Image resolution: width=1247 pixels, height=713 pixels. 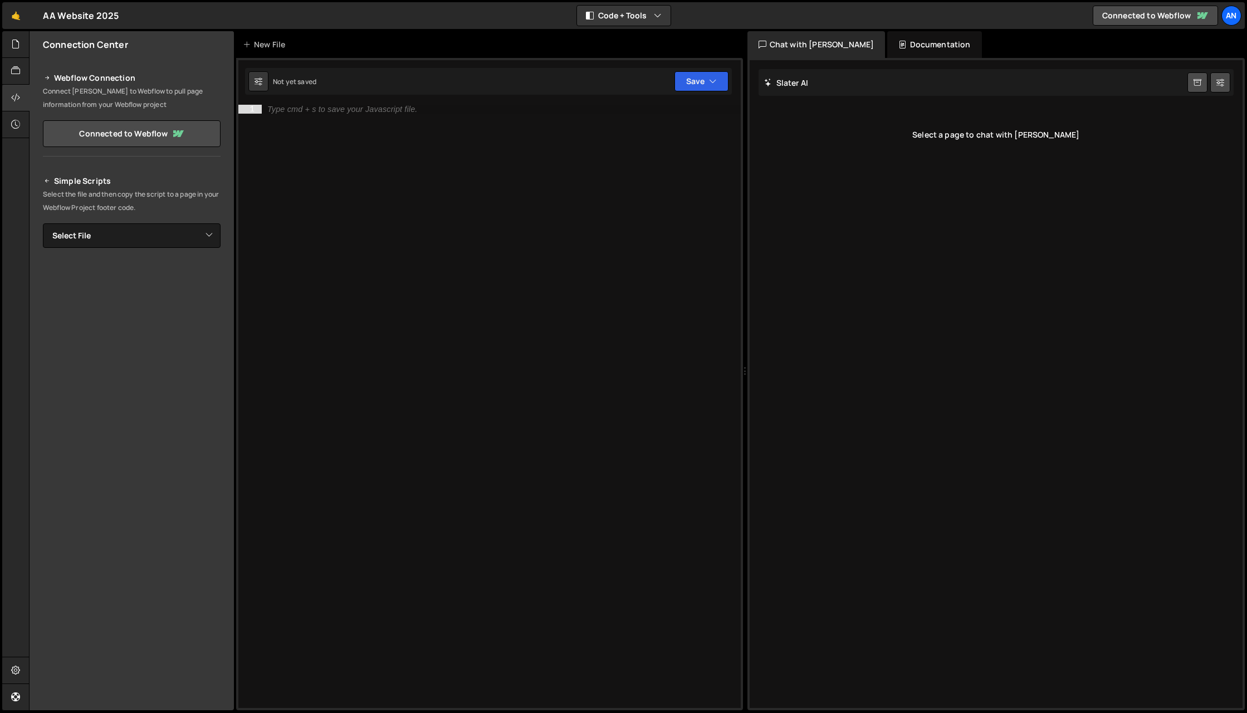 What do you see at coordinates (1231, 16) in the screenshot?
I see `div: An` at bounding box center [1231, 16].